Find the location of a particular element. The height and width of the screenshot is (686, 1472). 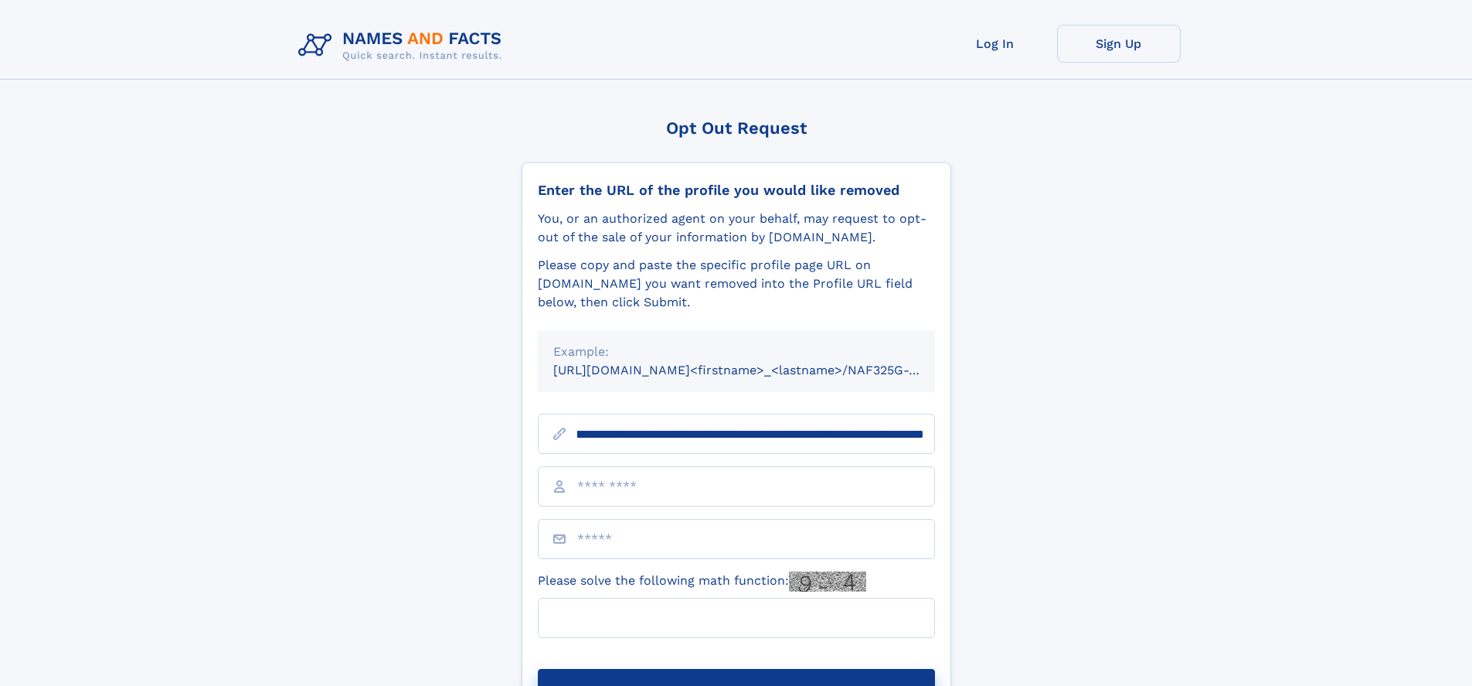

div: Example: is located at coordinates (737, 352).